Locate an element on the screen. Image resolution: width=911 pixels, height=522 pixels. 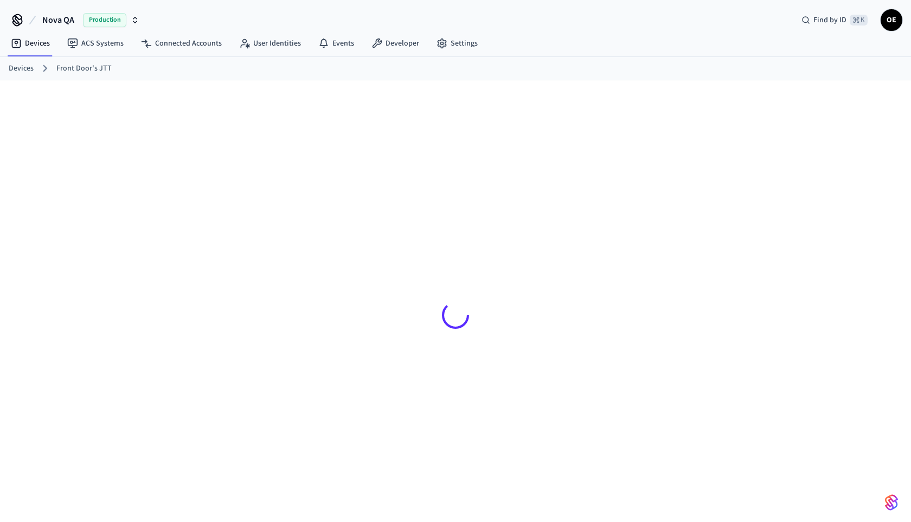
a: Developer is located at coordinates (396, 43).